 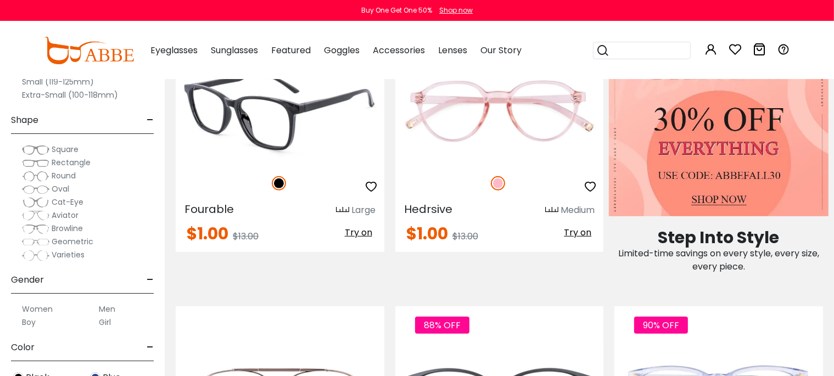 What do you see at coordinates (428, 209) in the screenshot?
I see `span: Hedrsive` at bounding box center [428, 209].